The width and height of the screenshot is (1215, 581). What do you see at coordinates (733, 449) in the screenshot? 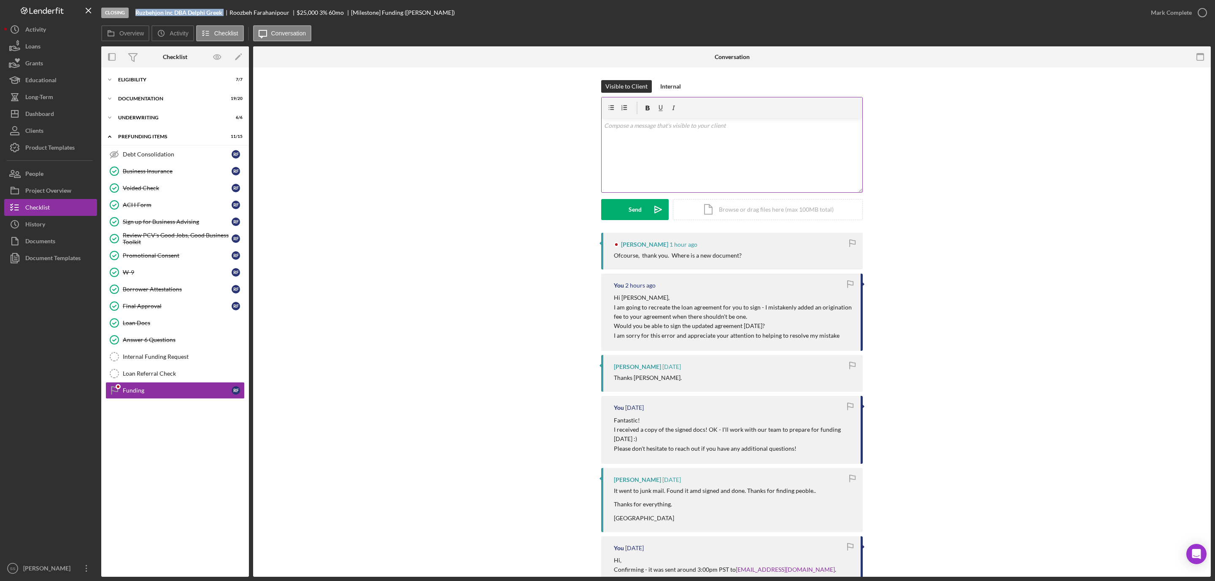
I see `p: Please don't hesitate to reach out if you have any additional questions!` at bounding box center [733, 449].